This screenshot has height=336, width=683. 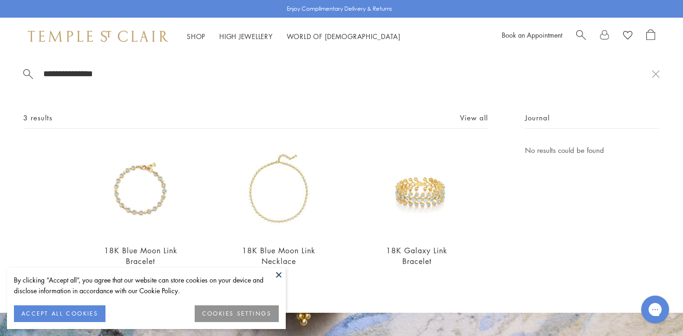 I want to click on img: 18K Blue Moon Link Bracelet, so click(x=140, y=190).